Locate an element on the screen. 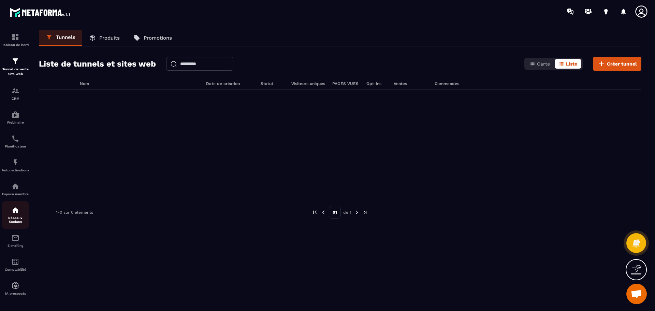 The width and height of the screenshot is (655, 311). a: social-networksocial-networkRéseaux Sociaux is located at coordinates (15, 214).